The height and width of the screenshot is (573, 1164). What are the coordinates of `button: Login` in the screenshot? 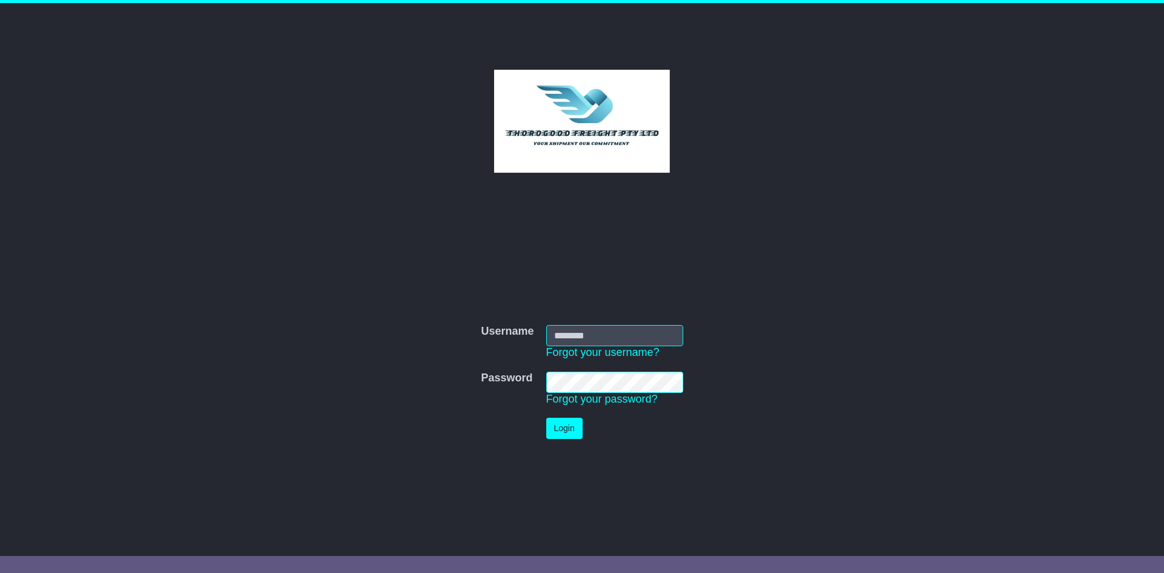 It's located at (565, 428).